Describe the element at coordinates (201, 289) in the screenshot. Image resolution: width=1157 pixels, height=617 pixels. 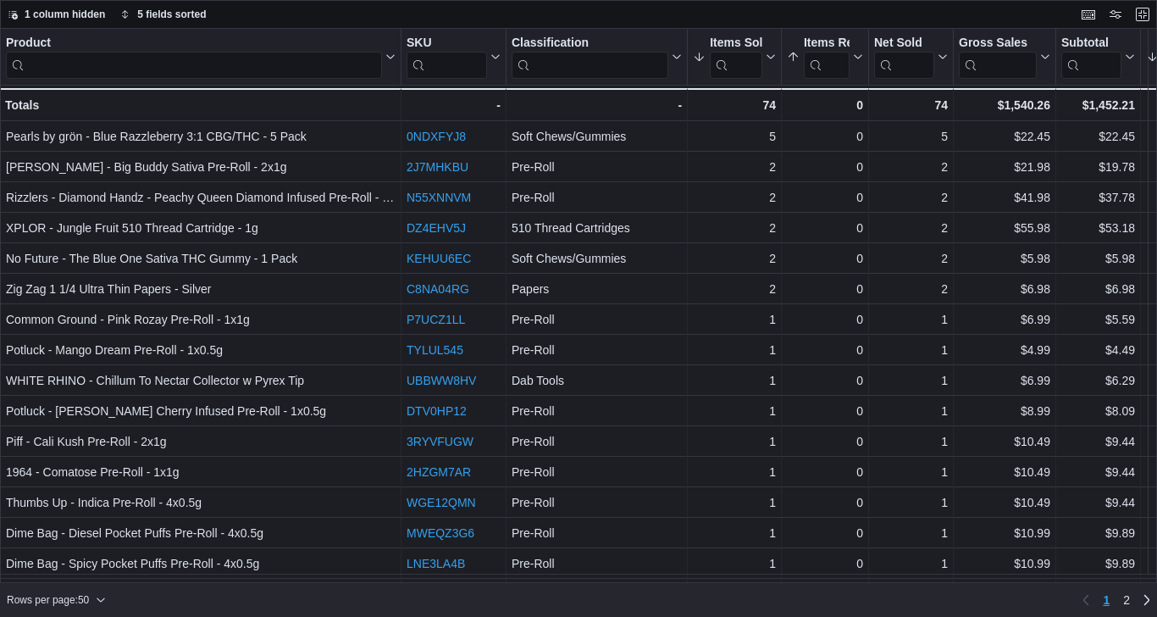
I see `div: Zig Zag 1 1/4 Ultra Thin Papers - Silver` at that location.